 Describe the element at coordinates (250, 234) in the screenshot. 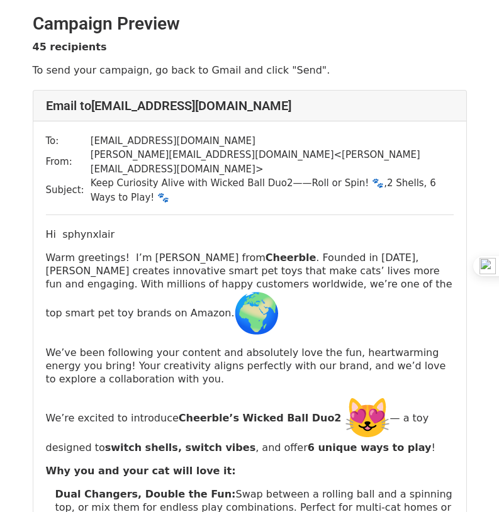

I see `p: Hi sphynxlair` at that location.